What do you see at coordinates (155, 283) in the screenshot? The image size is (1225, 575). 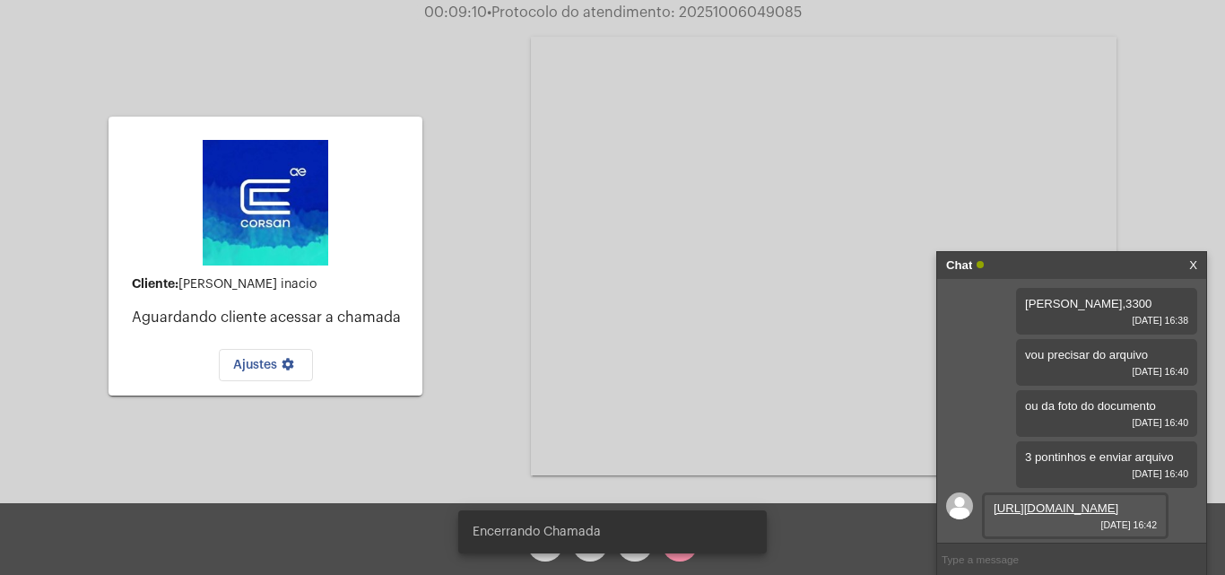 I see `strong: Cliente:` at bounding box center [155, 283].